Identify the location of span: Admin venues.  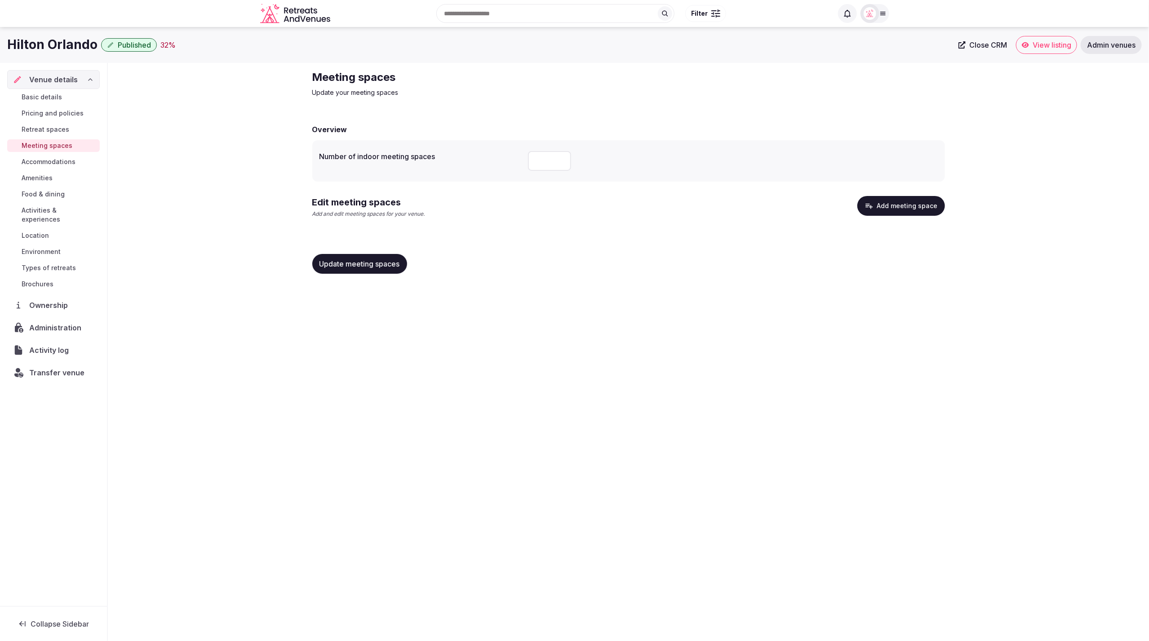
(1111, 45).